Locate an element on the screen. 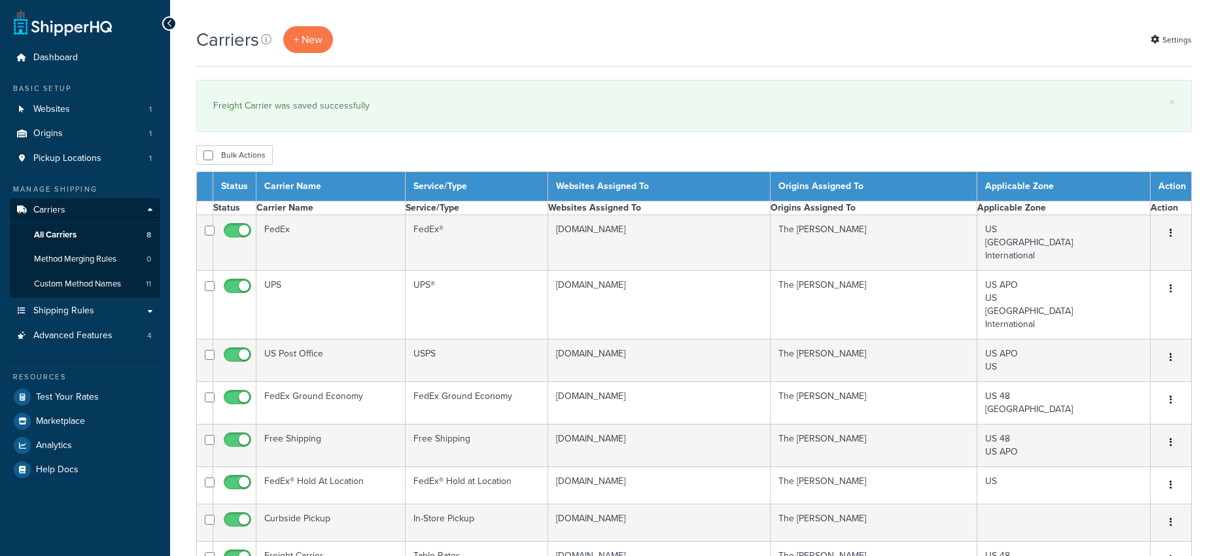 The image size is (1218, 556). li: Marketplace is located at coordinates (85, 421).